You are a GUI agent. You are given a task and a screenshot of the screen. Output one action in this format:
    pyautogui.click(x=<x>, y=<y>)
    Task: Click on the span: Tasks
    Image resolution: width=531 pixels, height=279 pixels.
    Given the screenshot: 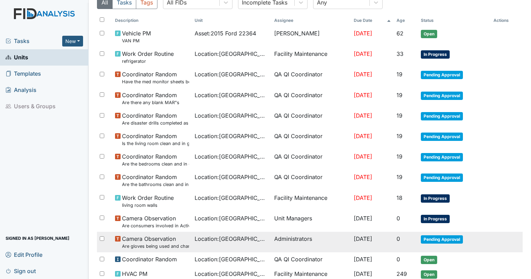 What is the action you would take?
    pyautogui.click(x=34, y=41)
    